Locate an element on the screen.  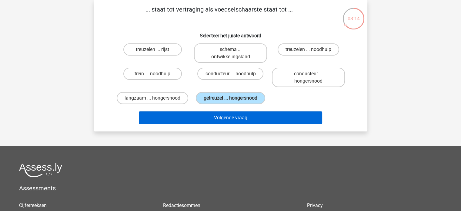
label: treuzelen ... noodhulp is located at coordinates (309, 49).